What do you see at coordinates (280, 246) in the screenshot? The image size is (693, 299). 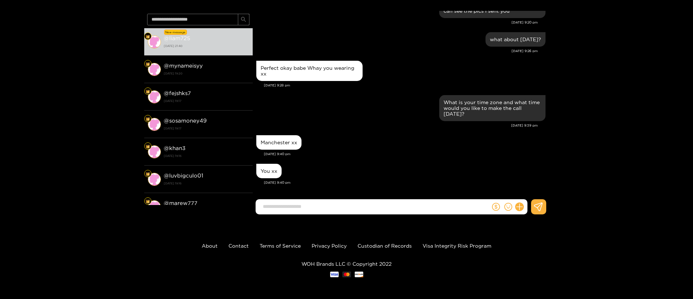 I see `a: Terms of Service` at bounding box center [280, 246].